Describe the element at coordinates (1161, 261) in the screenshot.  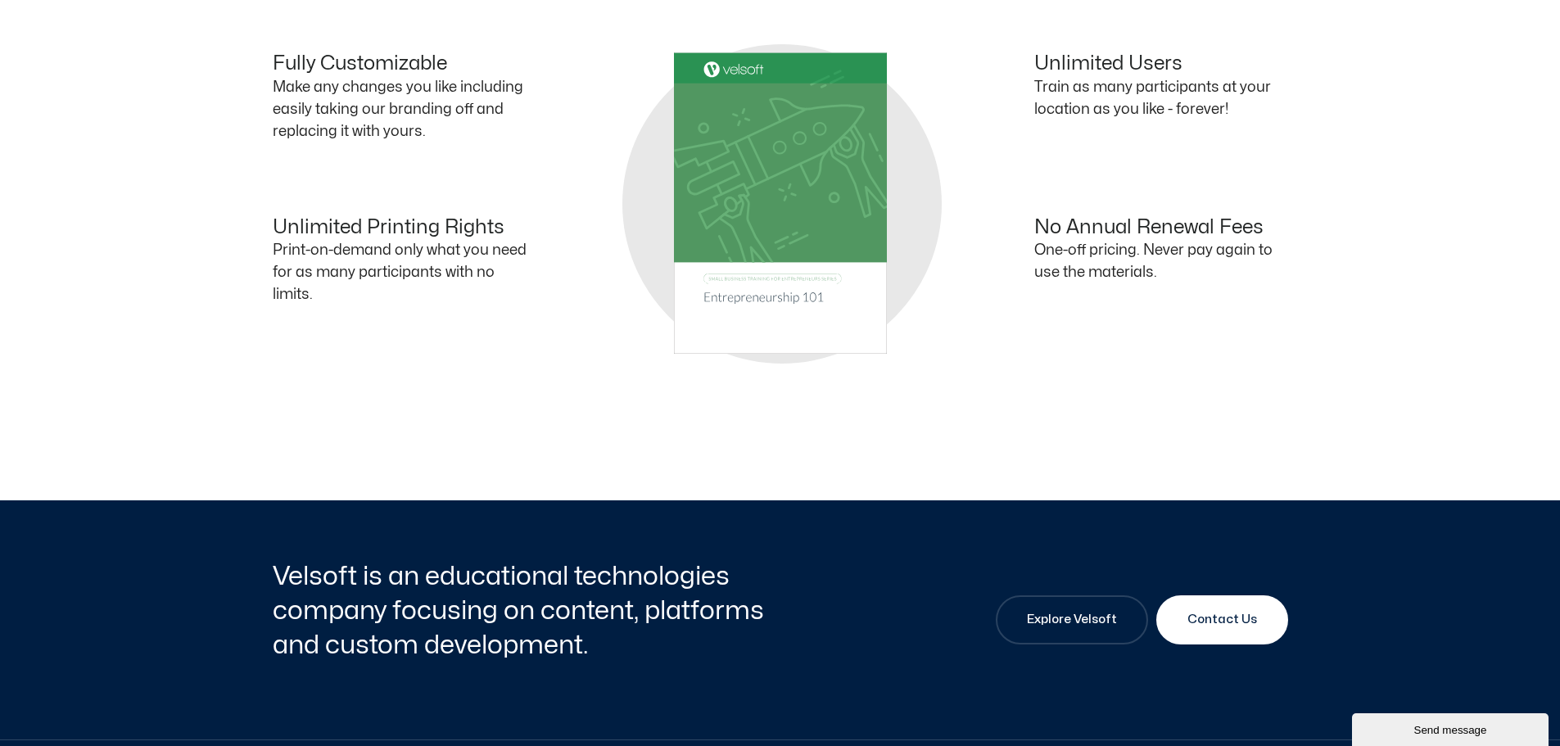
I see `p: One-off pricing. Never pay again to use the materials.` at that location.